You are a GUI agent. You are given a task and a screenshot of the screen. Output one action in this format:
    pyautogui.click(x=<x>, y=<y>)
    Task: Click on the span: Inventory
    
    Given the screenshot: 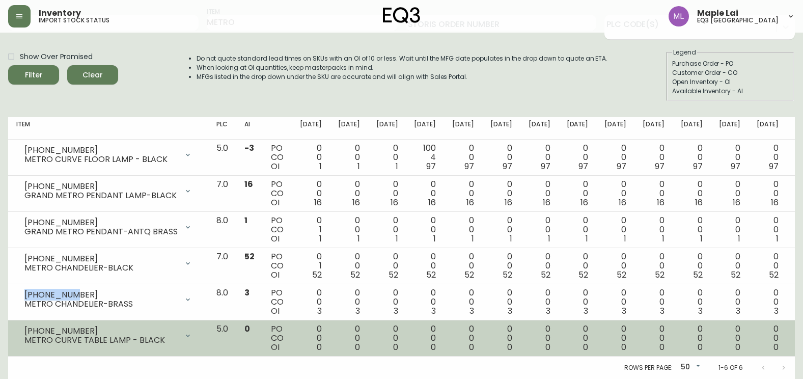 What is the action you would take?
    pyautogui.click(x=60, y=13)
    